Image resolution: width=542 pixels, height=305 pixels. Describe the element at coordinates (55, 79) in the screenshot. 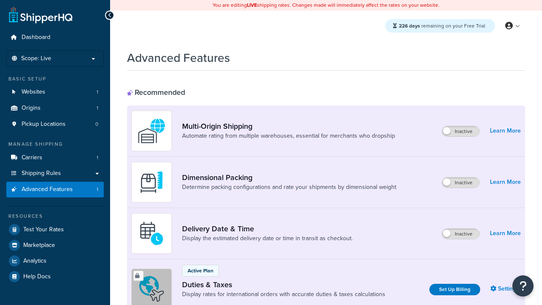

I see `div: Basic Setup` at that location.